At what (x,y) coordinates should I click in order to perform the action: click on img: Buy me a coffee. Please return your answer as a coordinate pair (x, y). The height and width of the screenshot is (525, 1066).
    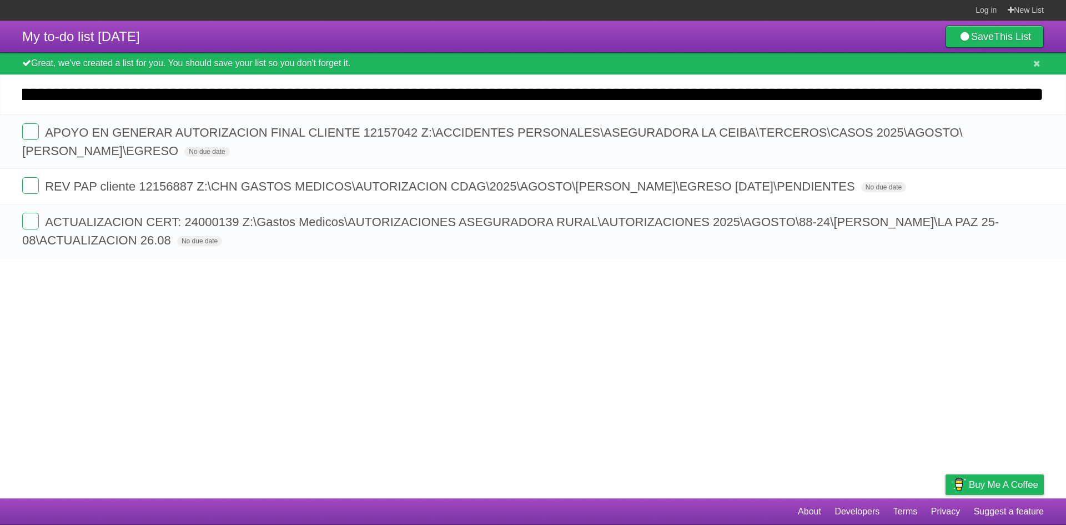
    Looking at the image, I should click on (958, 484).